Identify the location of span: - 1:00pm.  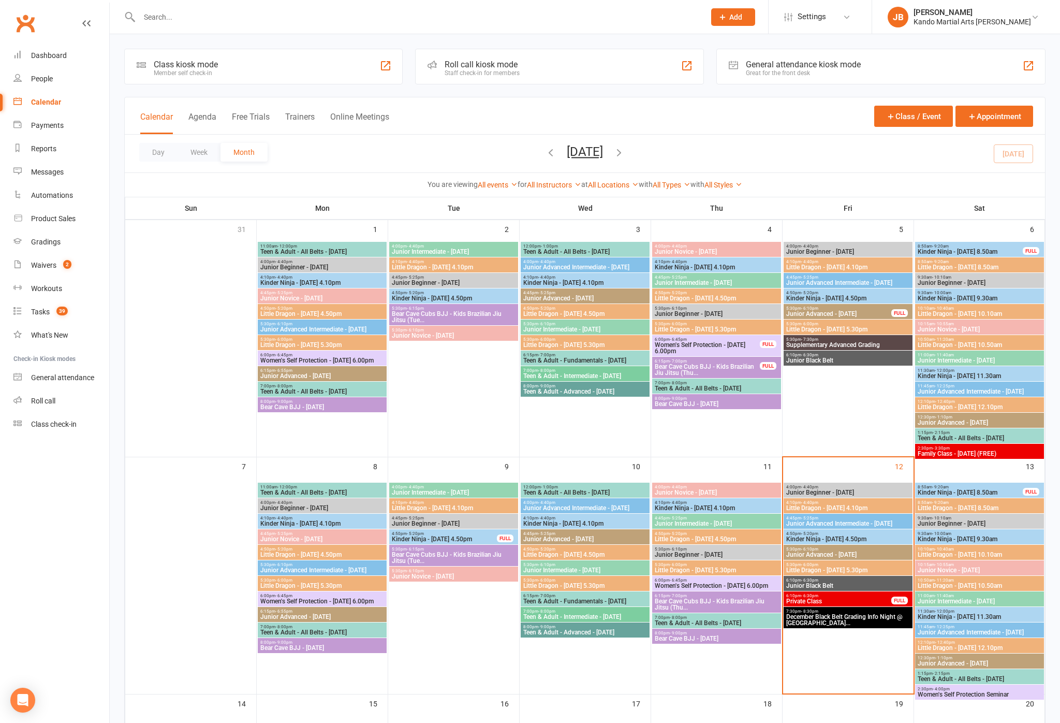
(549, 246).